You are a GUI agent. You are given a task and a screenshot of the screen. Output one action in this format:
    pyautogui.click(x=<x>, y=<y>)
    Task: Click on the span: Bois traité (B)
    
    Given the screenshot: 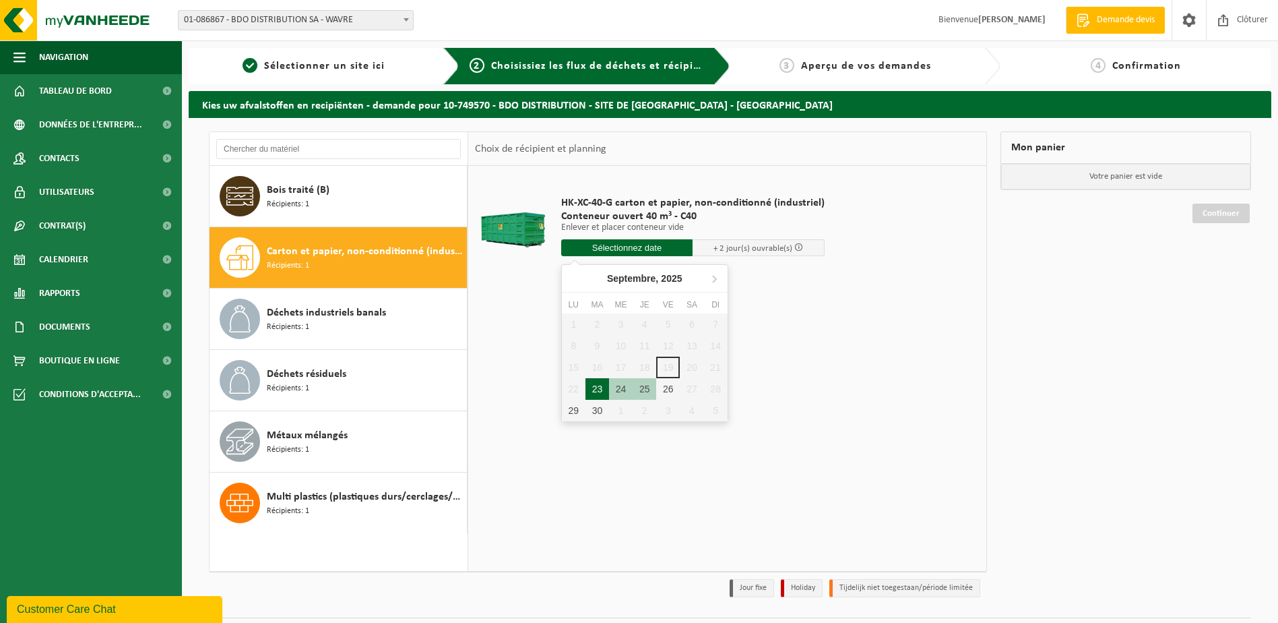 What is the action you would take?
    pyautogui.click(x=298, y=190)
    